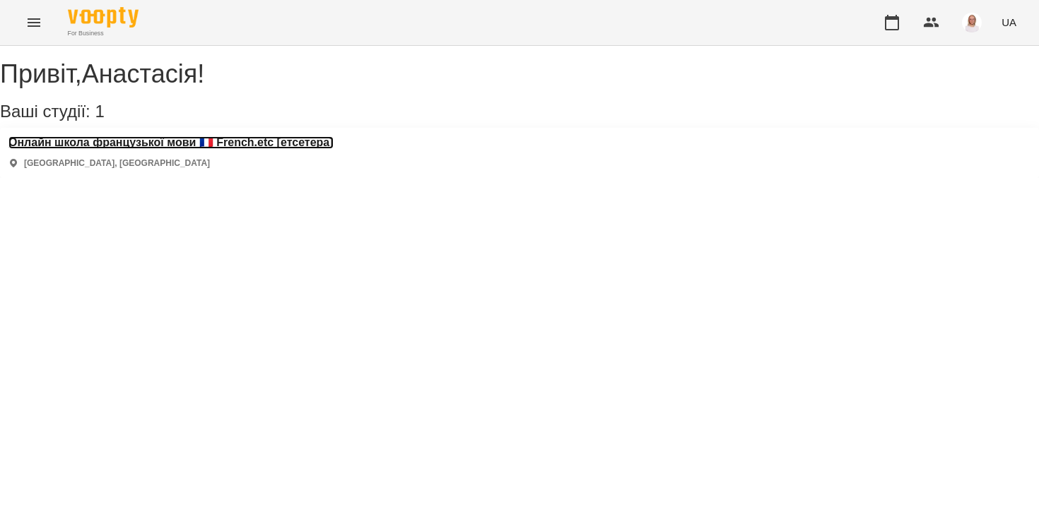 The width and height of the screenshot is (1039, 526). What do you see at coordinates (103, 33) in the screenshot?
I see `span: For Business` at bounding box center [103, 33].